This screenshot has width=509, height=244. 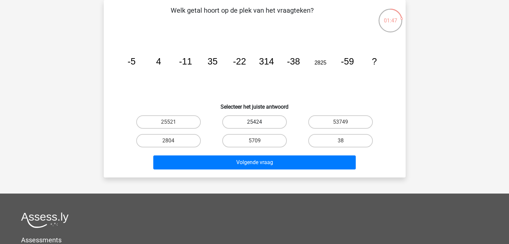 I want to click on tspan: -59, so click(x=347, y=62).